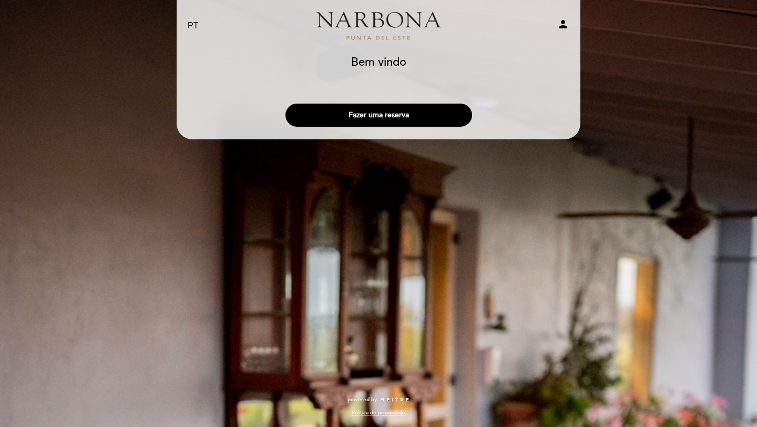 Image resolution: width=757 pixels, height=427 pixels. Describe the element at coordinates (378, 413) in the screenshot. I see `a: Política de privacidade` at that location.